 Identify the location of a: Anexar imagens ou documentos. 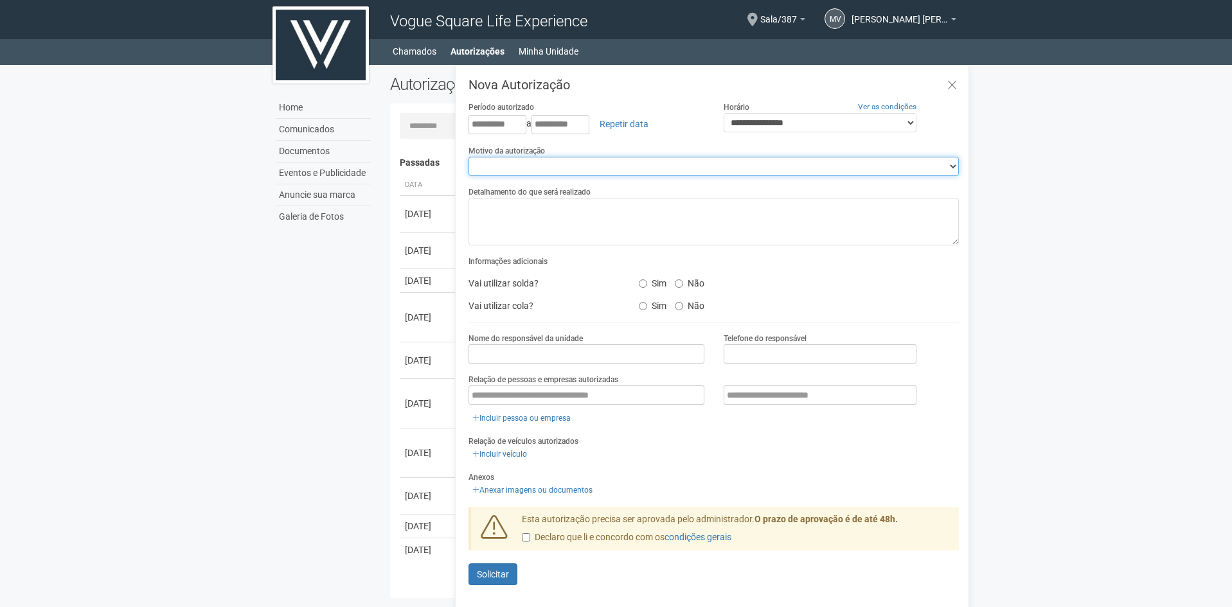
(532, 490).